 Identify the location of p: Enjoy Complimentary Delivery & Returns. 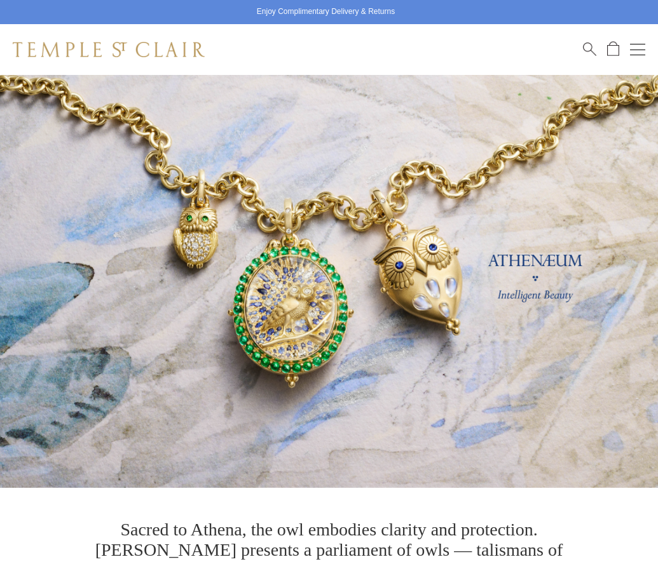
(325, 12).